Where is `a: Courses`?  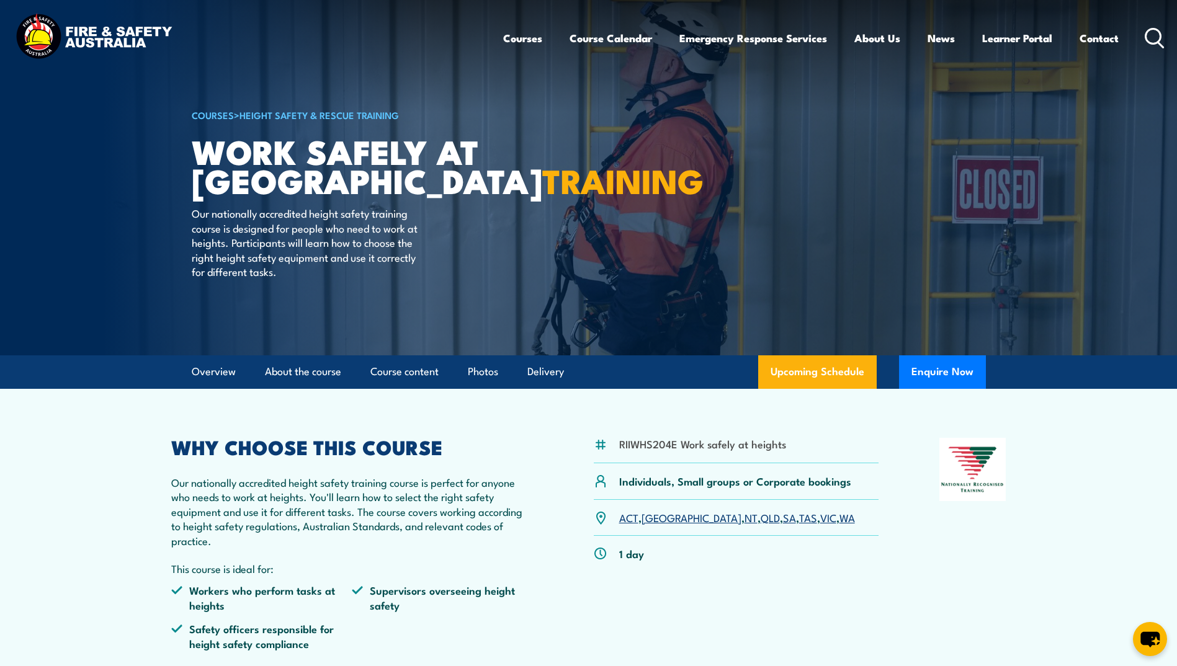 a: Courses is located at coordinates (522, 38).